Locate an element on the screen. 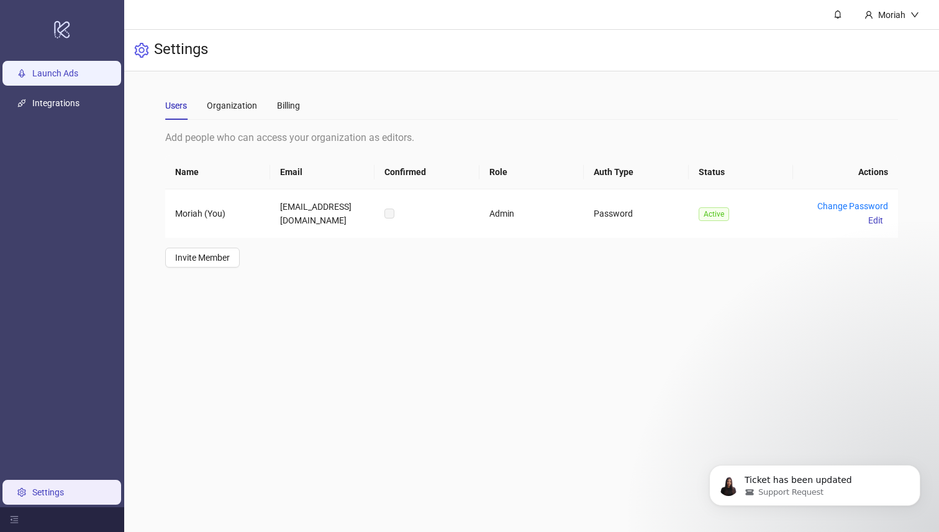 The width and height of the screenshot is (939, 532). div: ticket update from Laura, 3m ago. Support Request is located at coordinates (124, 47).